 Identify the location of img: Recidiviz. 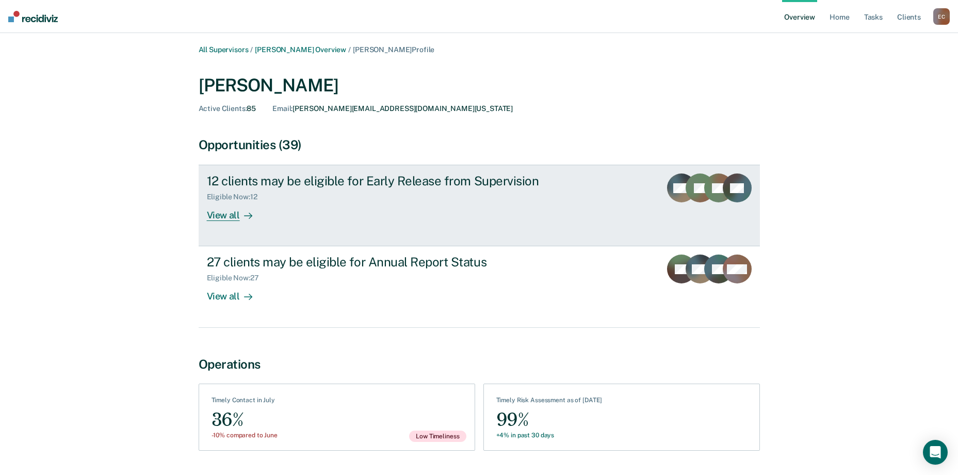
(33, 17).